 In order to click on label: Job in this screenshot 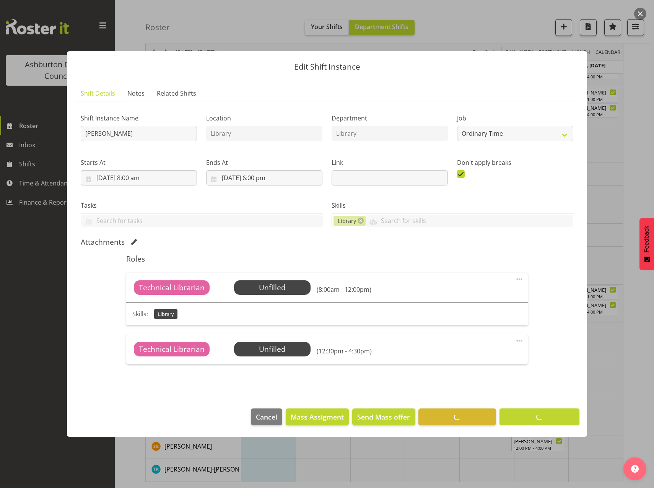, I will do `click(515, 118)`.